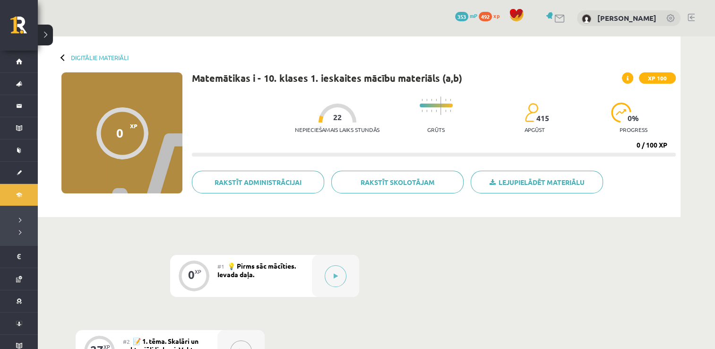  Describe the element at coordinates (473, 16) in the screenshot. I see `span: mP` at that location.